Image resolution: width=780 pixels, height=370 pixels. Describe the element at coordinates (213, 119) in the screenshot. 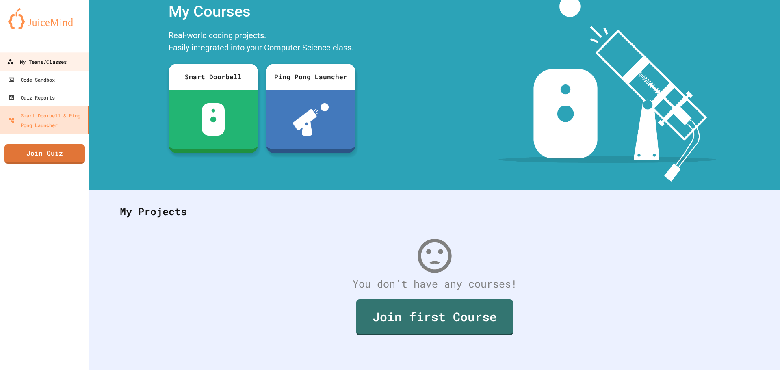

I see `img: sdb-white.svg` at that location.